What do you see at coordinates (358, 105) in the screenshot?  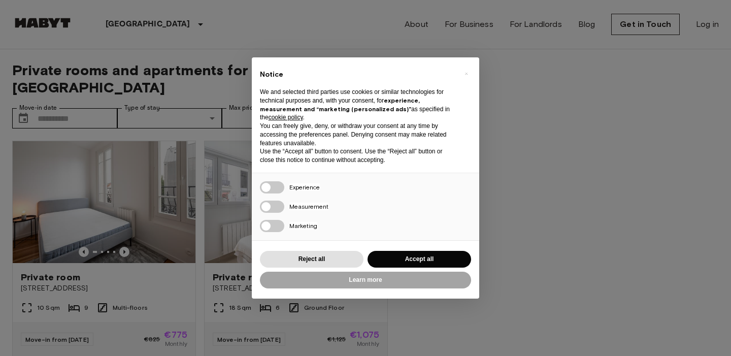 I see `p: We and selected third parties use cookies or similar technologies for technical purposes and, wit...` at bounding box center [358, 105].